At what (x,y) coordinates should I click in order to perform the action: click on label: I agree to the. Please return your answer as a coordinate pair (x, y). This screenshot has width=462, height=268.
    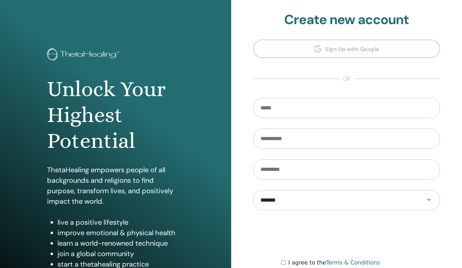
    Looking at the image, I should click on (334, 262).